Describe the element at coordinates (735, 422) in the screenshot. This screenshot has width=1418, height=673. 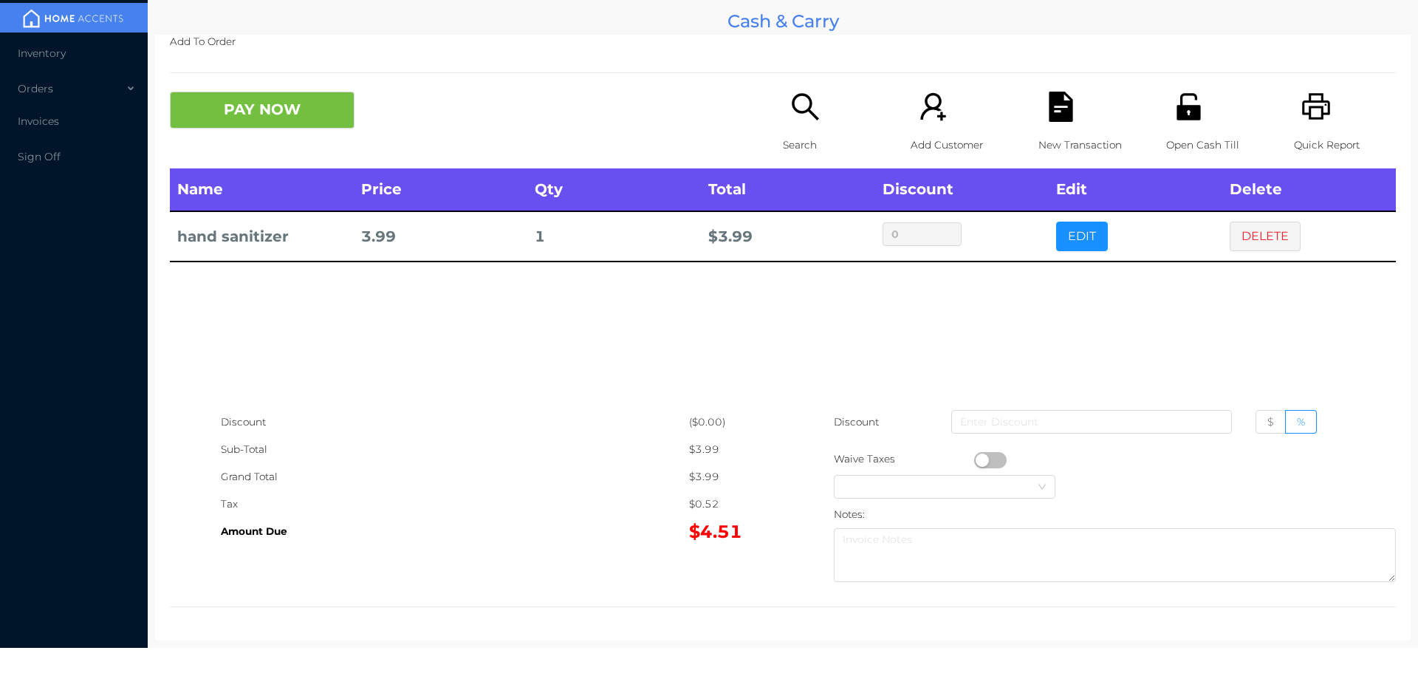
I see `div: ($0.00)` at that location.